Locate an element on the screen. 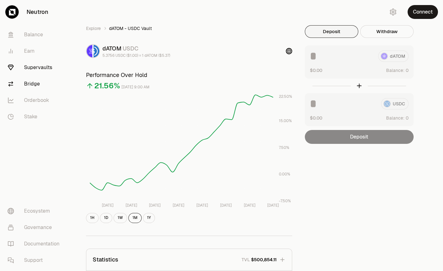 The width and height of the screenshot is (443, 271). p: TVL is located at coordinates (246, 260).